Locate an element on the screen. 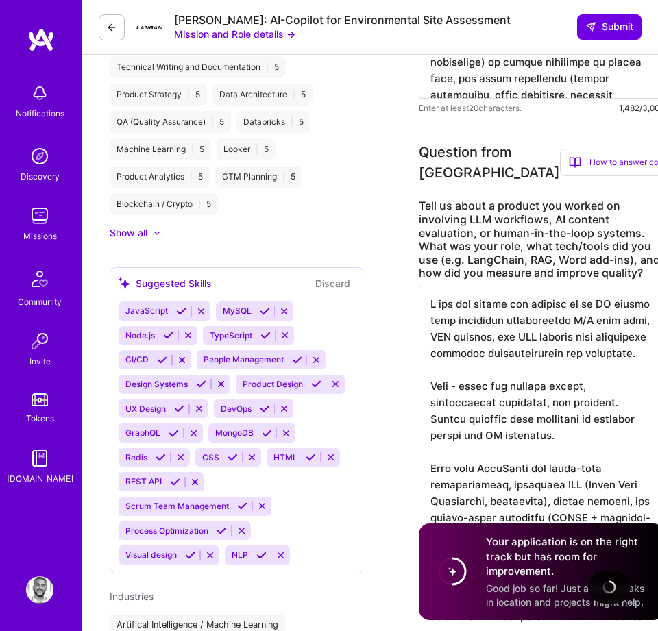 The width and height of the screenshot is (658, 631). a: User Avatar is located at coordinates (40, 590).